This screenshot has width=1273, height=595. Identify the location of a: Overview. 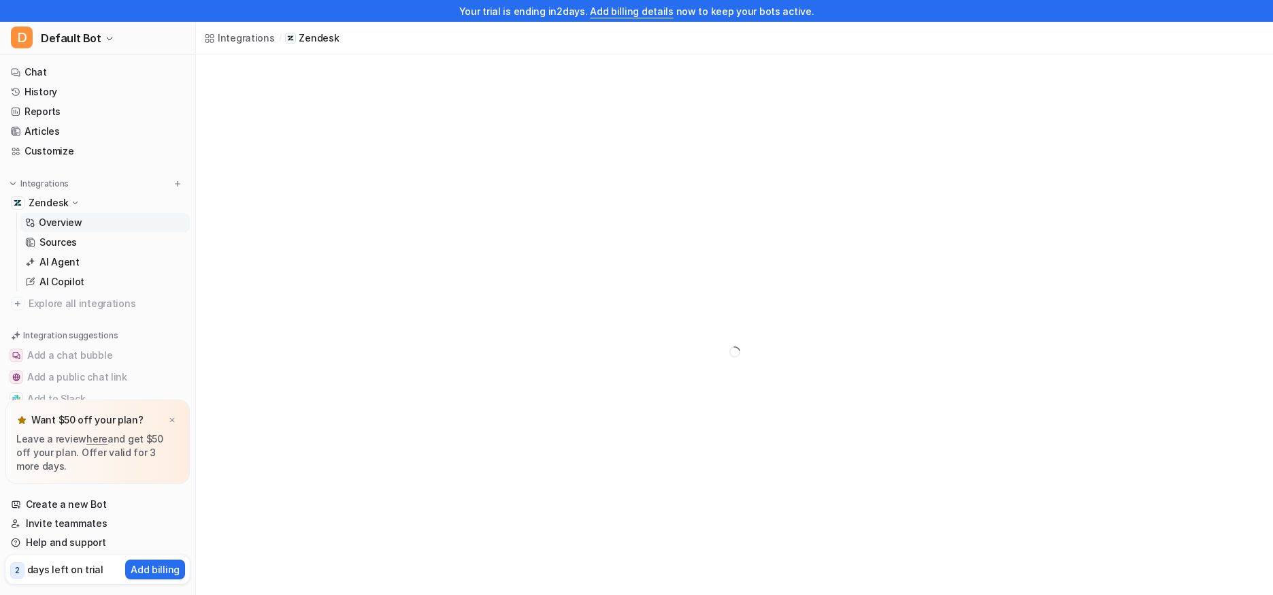
(105, 223).